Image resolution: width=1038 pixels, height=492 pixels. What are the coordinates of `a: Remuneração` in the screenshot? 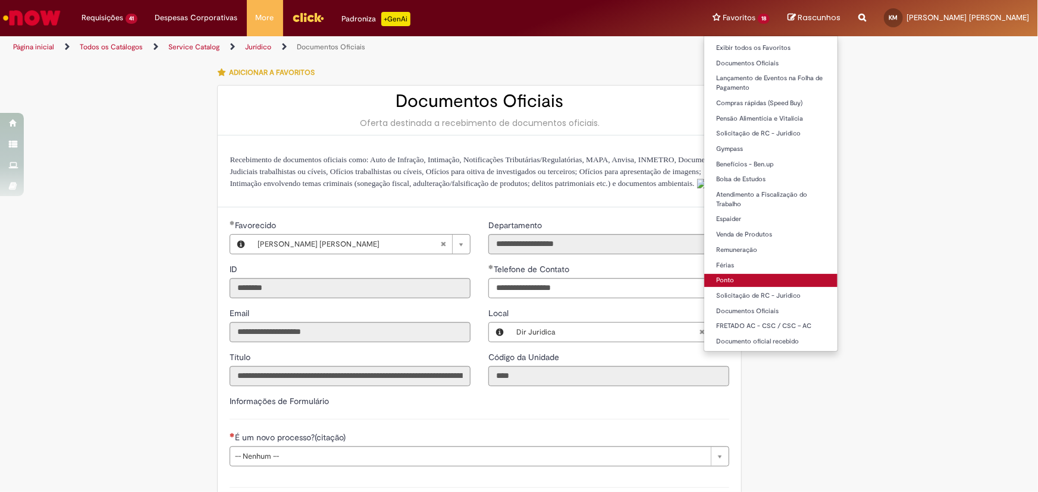 It's located at (771, 250).